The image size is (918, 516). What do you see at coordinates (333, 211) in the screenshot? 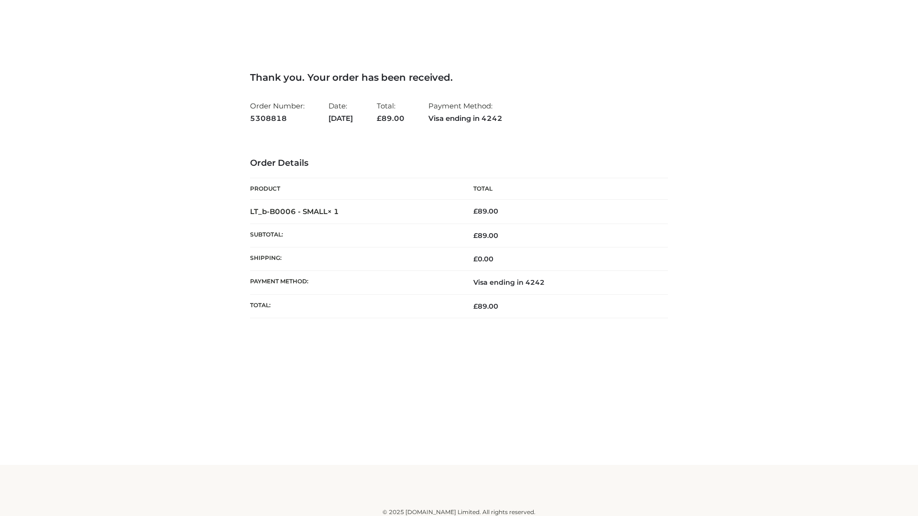
I see `strong: × 1` at bounding box center [333, 211].